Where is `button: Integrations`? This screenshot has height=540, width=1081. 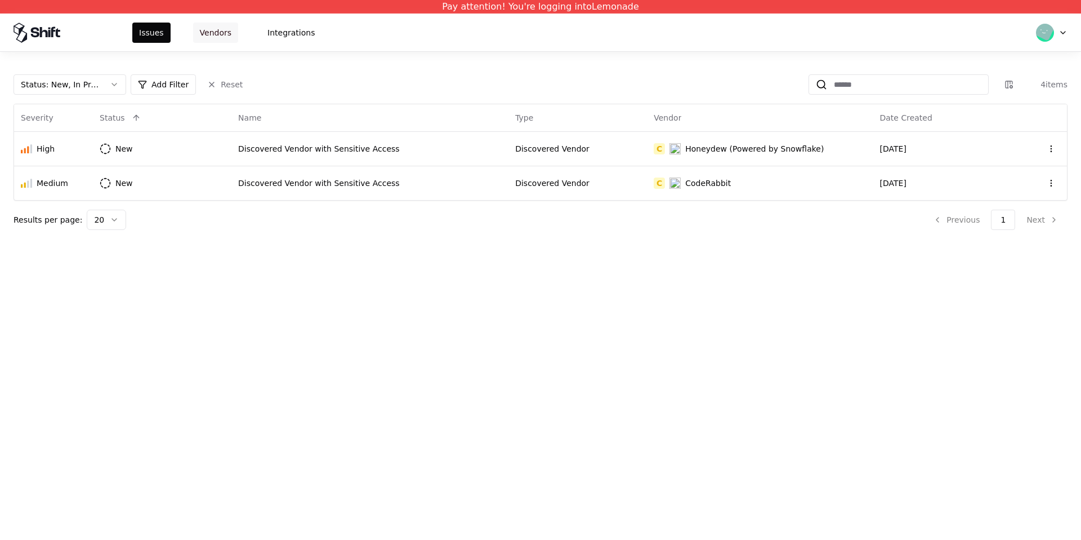 button: Integrations is located at coordinates (291, 33).